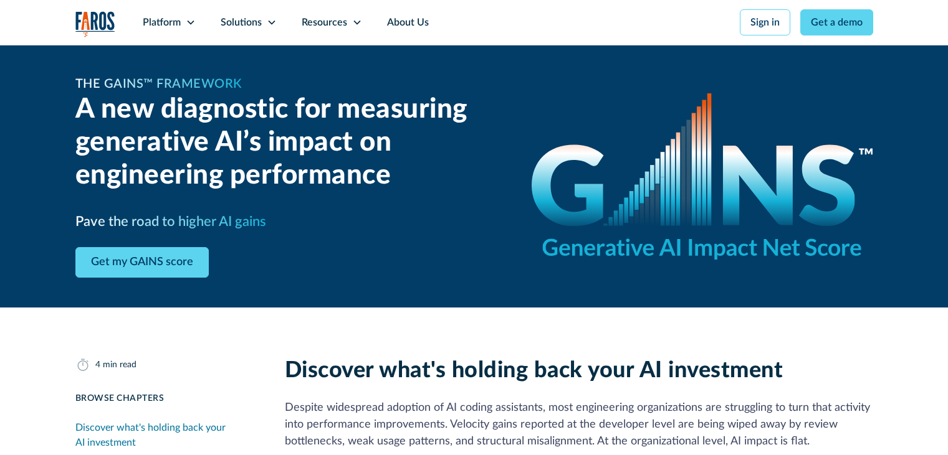  What do you see at coordinates (158, 84) in the screenshot?
I see `h1: The GAINS™ Framework` at bounding box center [158, 84].